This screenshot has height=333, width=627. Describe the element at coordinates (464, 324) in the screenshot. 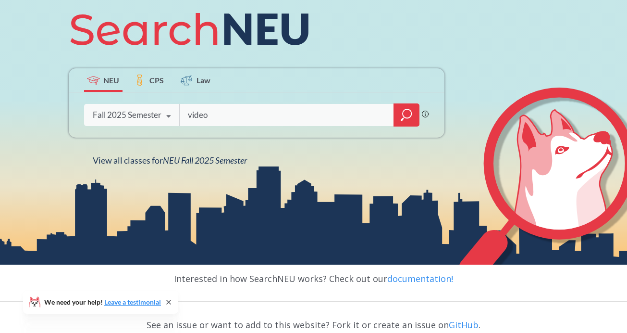

I see `a: GitHub` at that location.